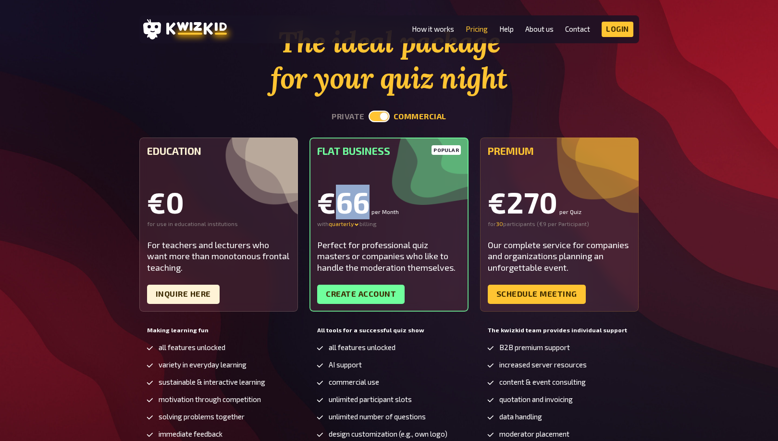 Image resolution: width=778 pixels, height=441 pixels. I want to click on input: 0, so click(499, 224).